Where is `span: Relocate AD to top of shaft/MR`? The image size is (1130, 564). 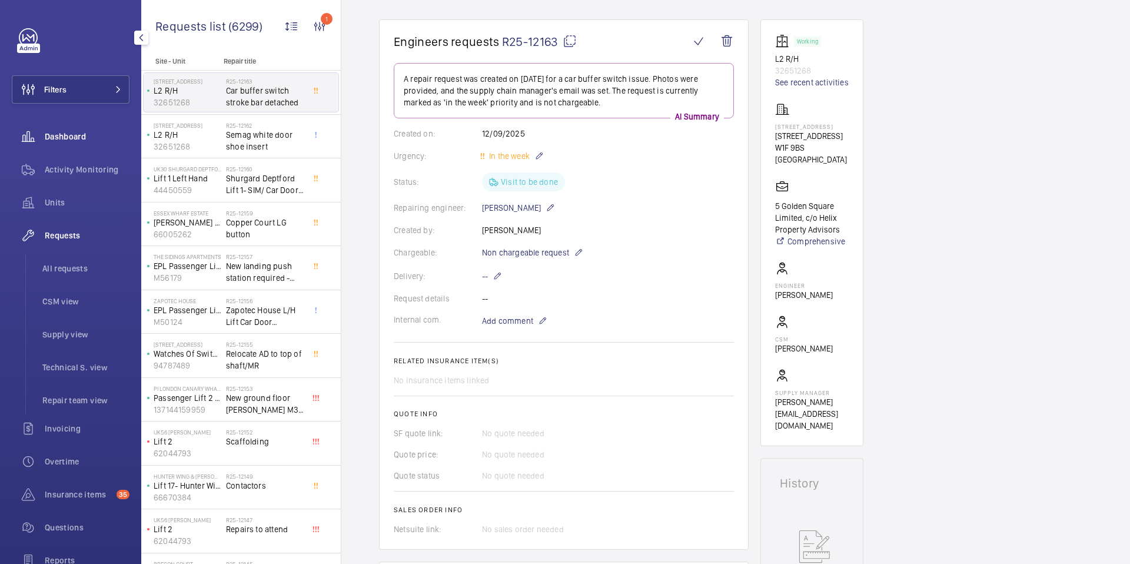 span: Relocate AD to top of shaft/MR is located at coordinates (265, 359).